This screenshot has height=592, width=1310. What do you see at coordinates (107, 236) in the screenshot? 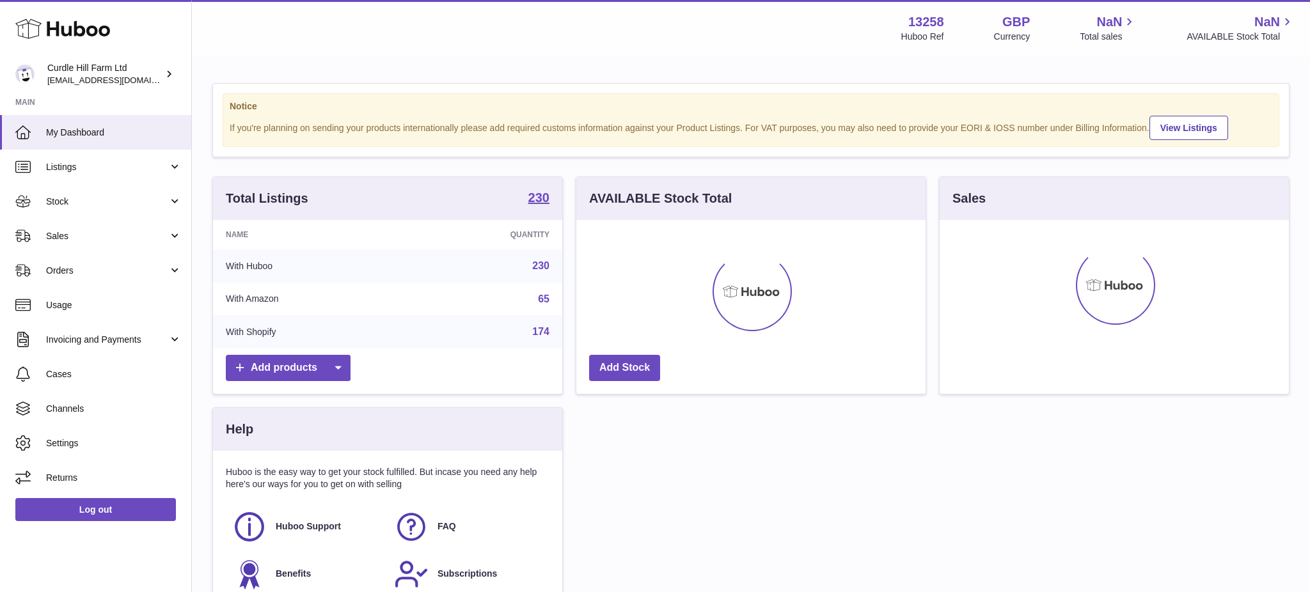
I see `span: Sales` at bounding box center [107, 236].